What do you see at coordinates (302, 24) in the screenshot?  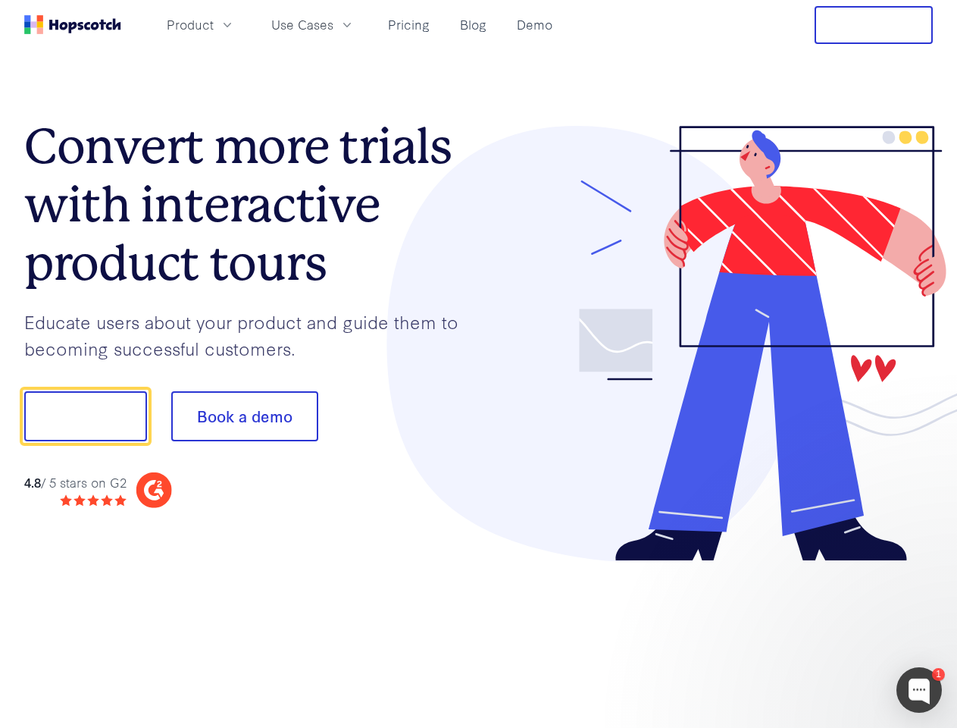 I see `span: Use Cases` at bounding box center [302, 24].